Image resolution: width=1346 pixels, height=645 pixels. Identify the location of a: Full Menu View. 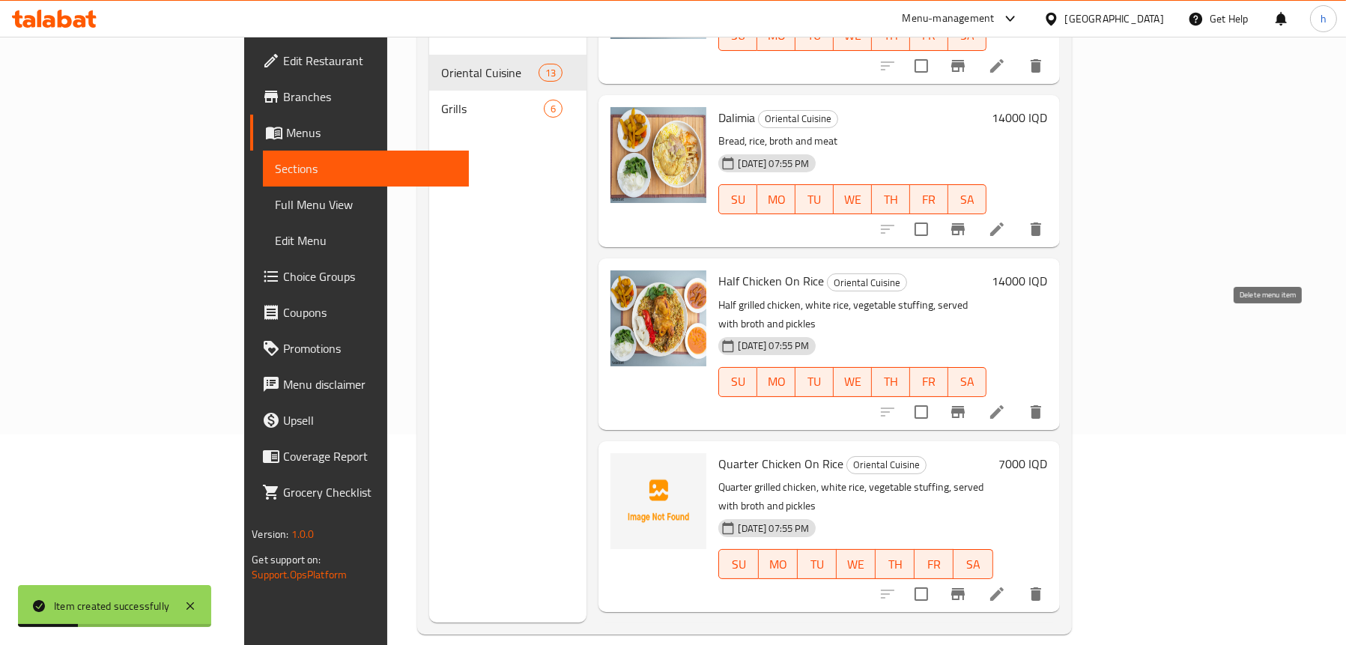
(366, 204).